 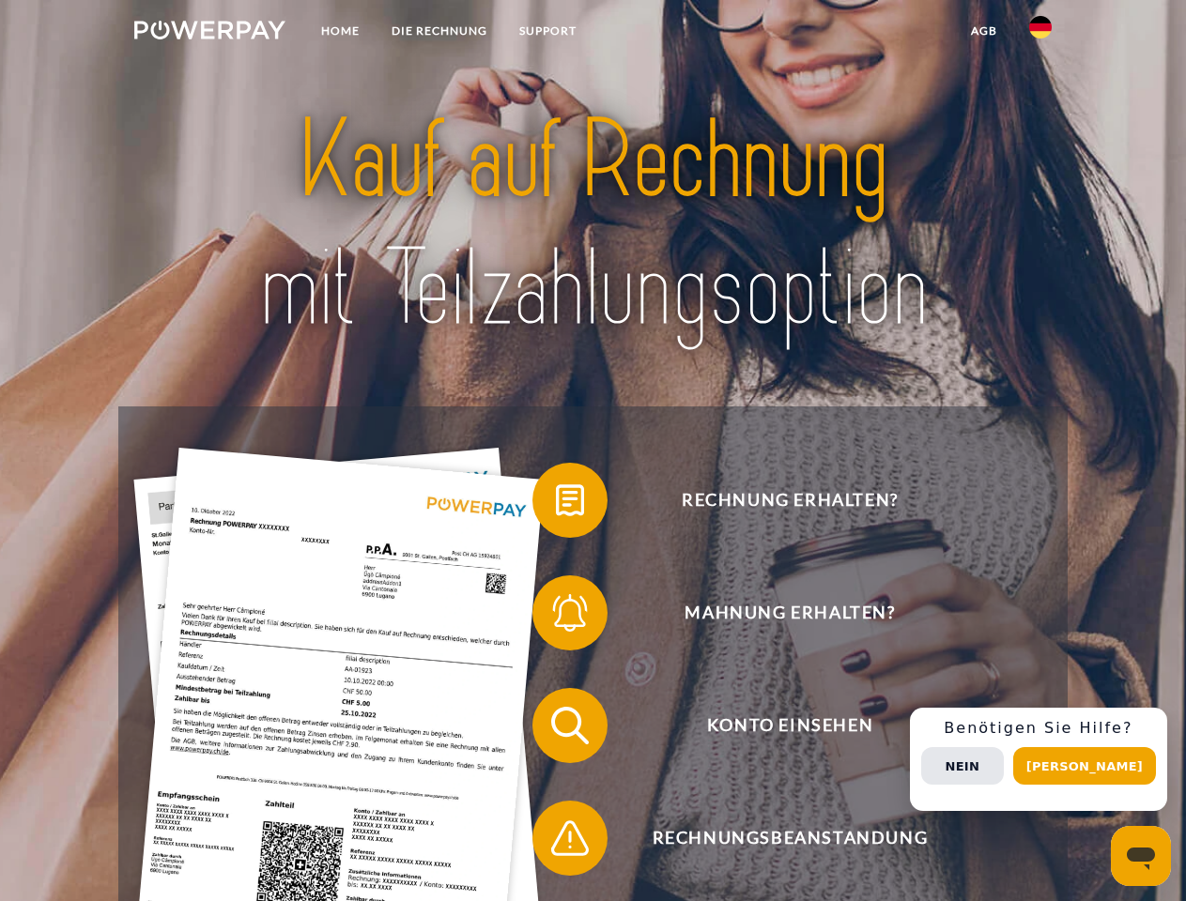 I want to click on span: Rechnungsbeanstandung, so click(x=790, y=839).